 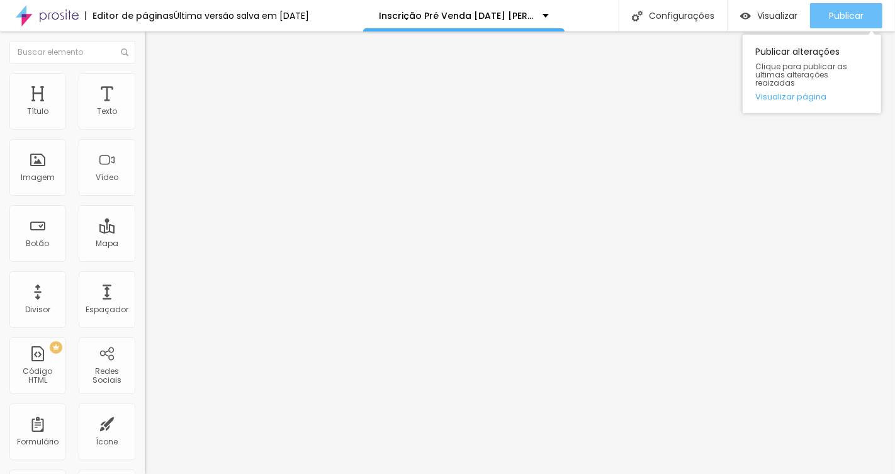 What do you see at coordinates (777, 16) in the screenshot?
I see `span: Visualizar` at bounding box center [777, 16].